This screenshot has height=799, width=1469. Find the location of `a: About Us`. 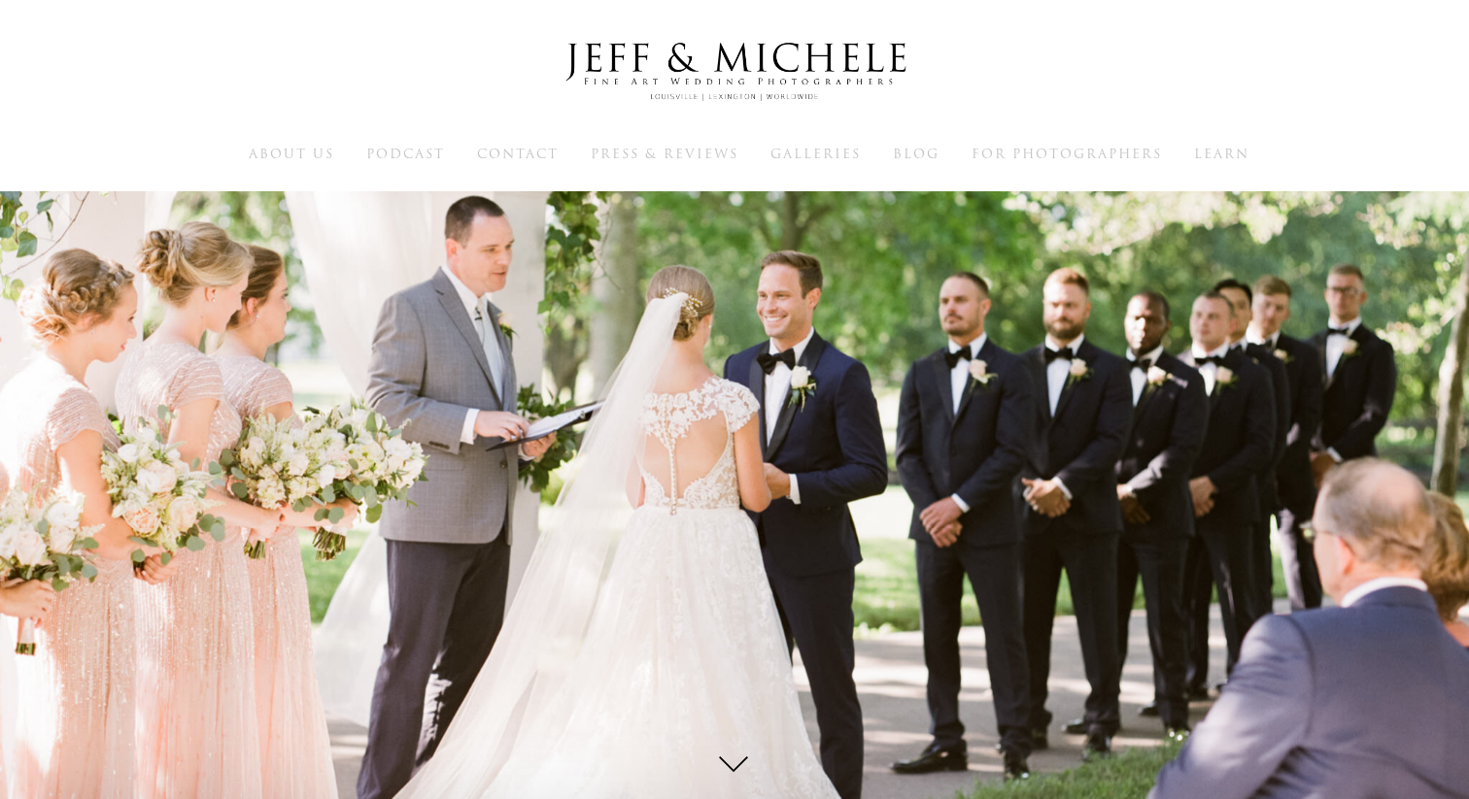

a: About Us is located at coordinates (291, 153).